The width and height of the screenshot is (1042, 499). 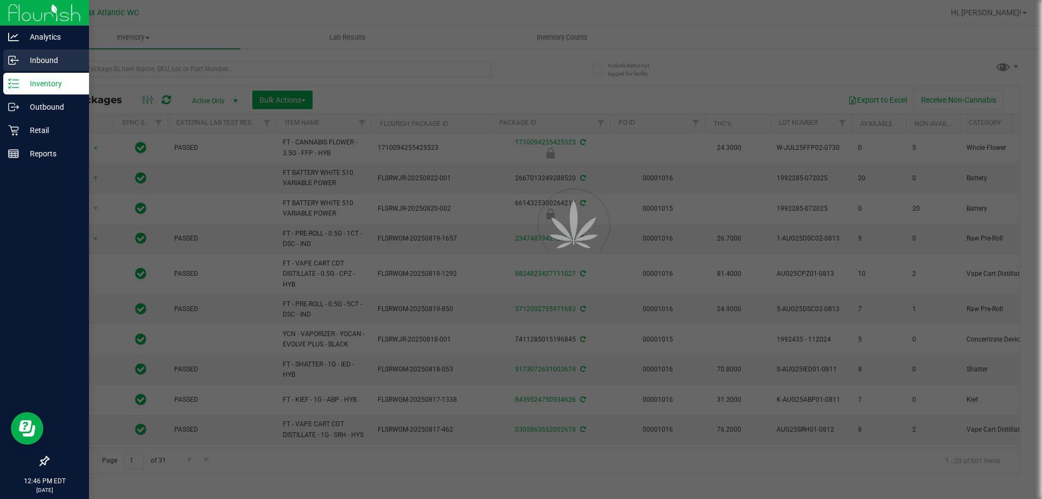 What do you see at coordinates (45, 481) in the screenshot?
I see `p: 12:46 PM EDT` at bounding box center [45, 481].